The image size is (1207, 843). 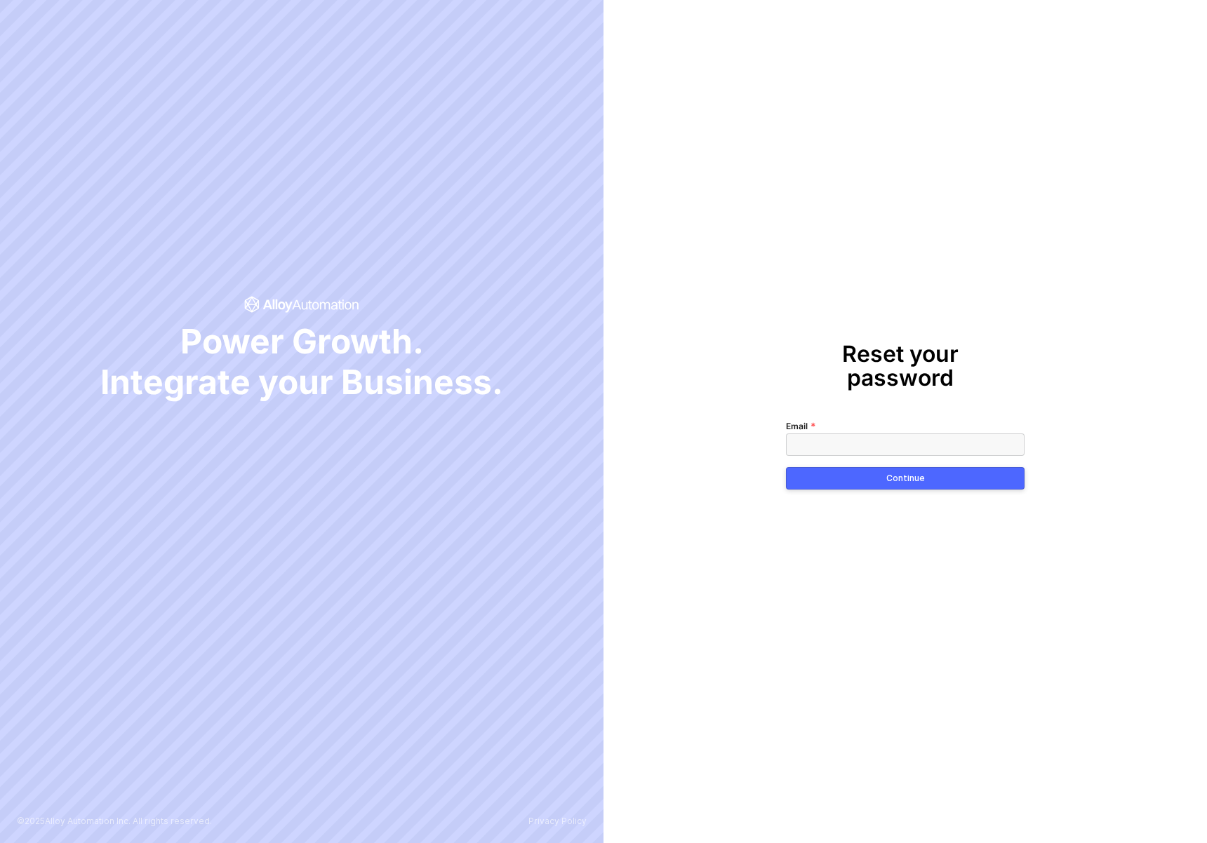 I want to click on span: icon-success, so click(x=302, y=305).